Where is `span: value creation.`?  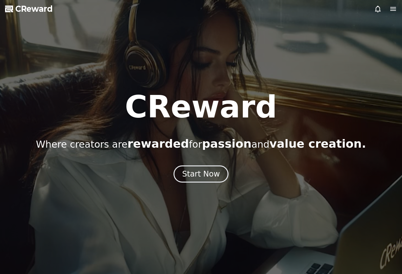
span: value creation. is located at coordinates (318, 144).